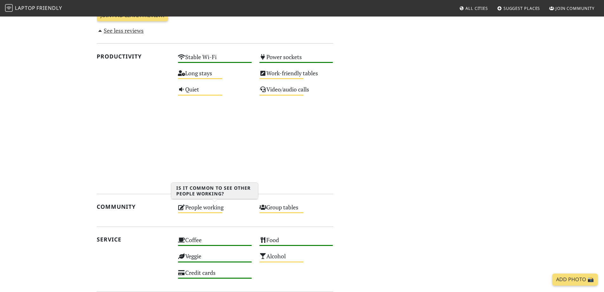 Image resolution: width=604 pixels, height=292 pixels. I want to click on div: Video/audio calls, so click(296, 92).